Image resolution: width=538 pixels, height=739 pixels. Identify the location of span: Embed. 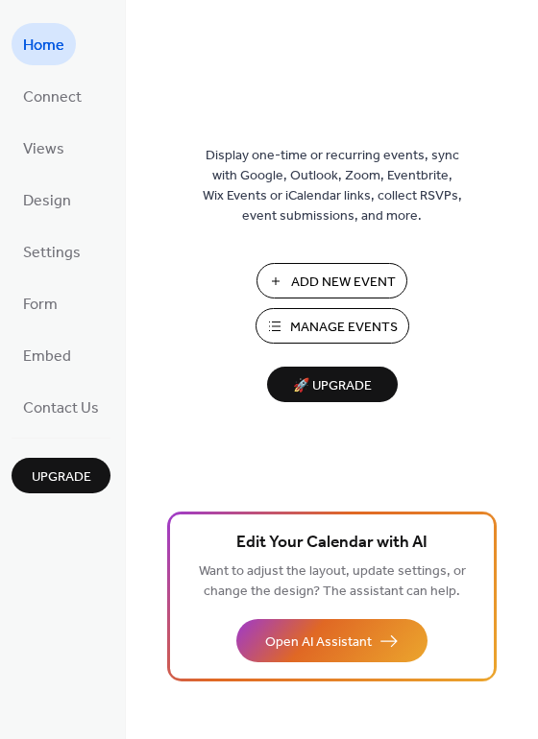
(47, 357).